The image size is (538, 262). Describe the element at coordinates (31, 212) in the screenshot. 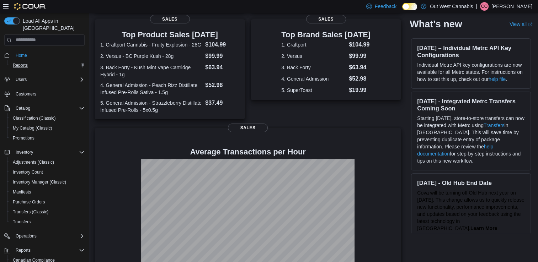

I see `a: Transfers (Classic)` at that location.